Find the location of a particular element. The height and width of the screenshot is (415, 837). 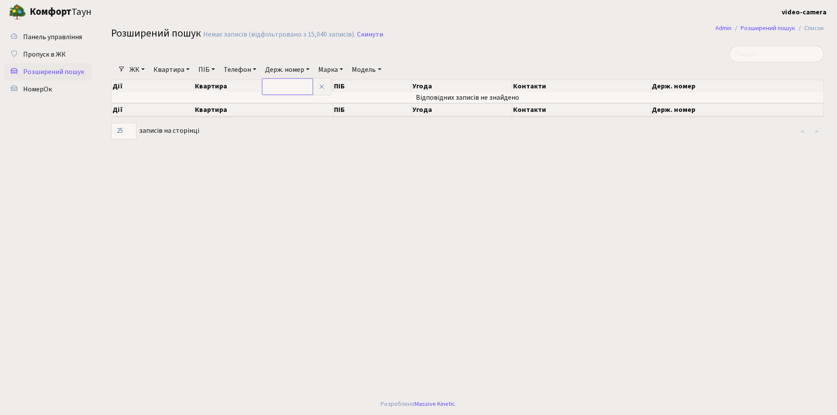

a: video-camera is located at coordinates (804, 12).